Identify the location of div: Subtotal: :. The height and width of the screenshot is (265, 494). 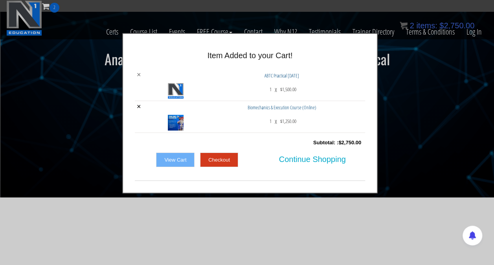
(250, 143).